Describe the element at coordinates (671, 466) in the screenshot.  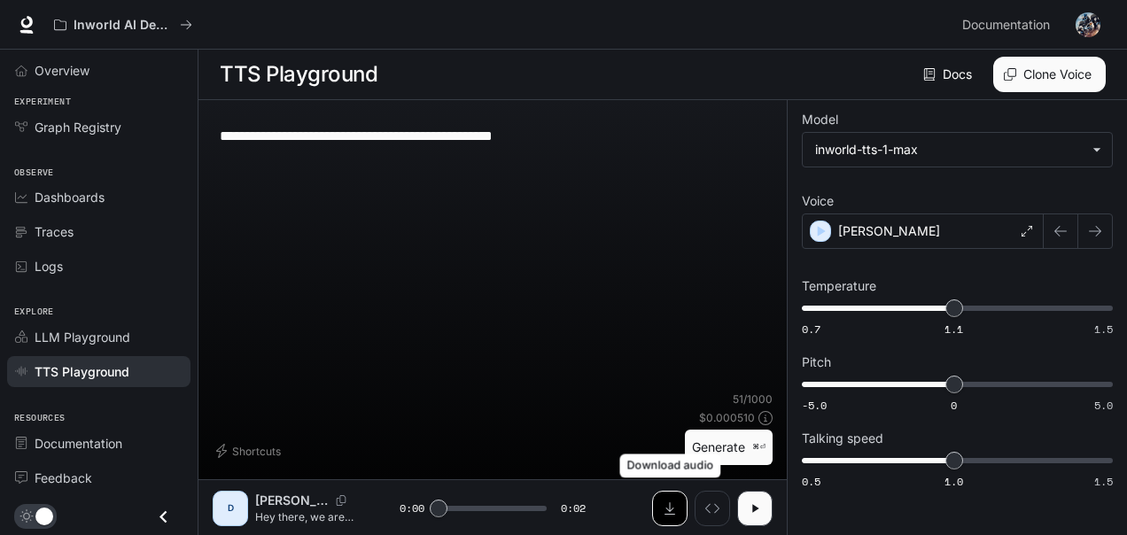
I see `div: Download audio` at that location.